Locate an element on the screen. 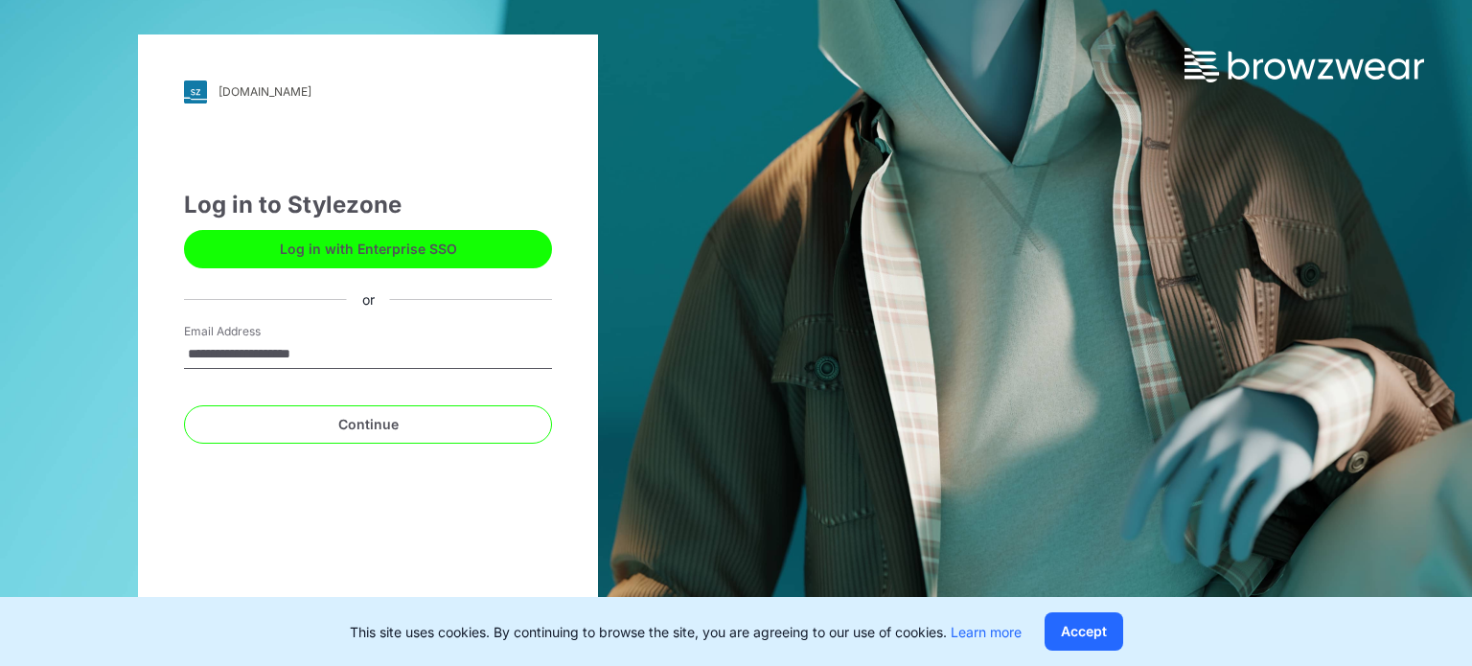  p: This site uses cookies. By continuing to browse the site, you are agreeing to our use of cookies. is located at coordinates (685, 631).